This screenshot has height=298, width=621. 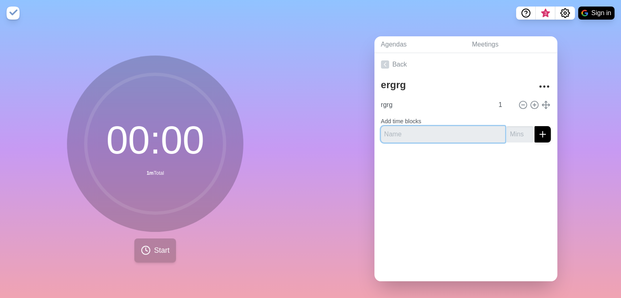 I want to click on button: Start, so click(x=155, y=250).